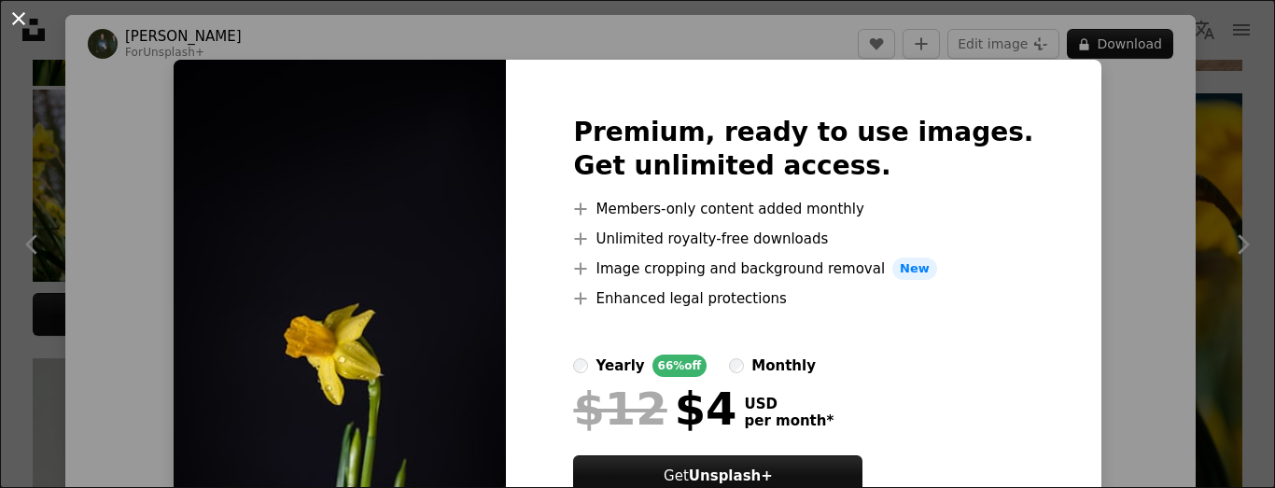  What do you see at coordinates (736, 366) in the screenshot?
I see `input: monthly` at bounding box center [736, 366].